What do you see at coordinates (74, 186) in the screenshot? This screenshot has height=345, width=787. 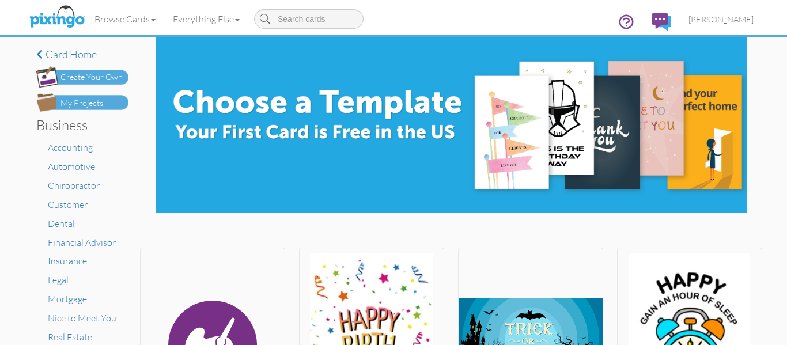 I see `span: Chiropractor` at bounding box center [74, 186].